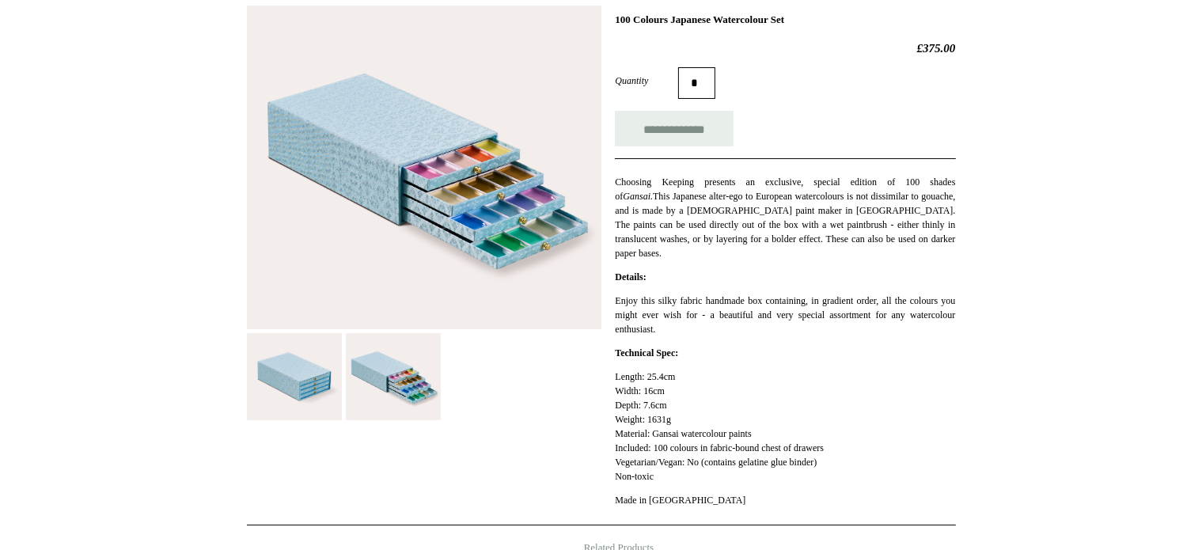 This screenshot has width=1202, height=550. What do you see at coordinates (785, 48) in the screenshot?
I see `h2: £375.00` at bounding box center [785, 48].